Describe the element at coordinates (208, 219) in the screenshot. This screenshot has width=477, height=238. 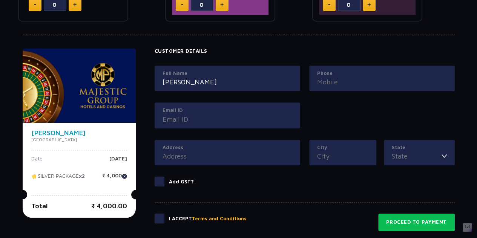
I see `p: I Accept` at that location.